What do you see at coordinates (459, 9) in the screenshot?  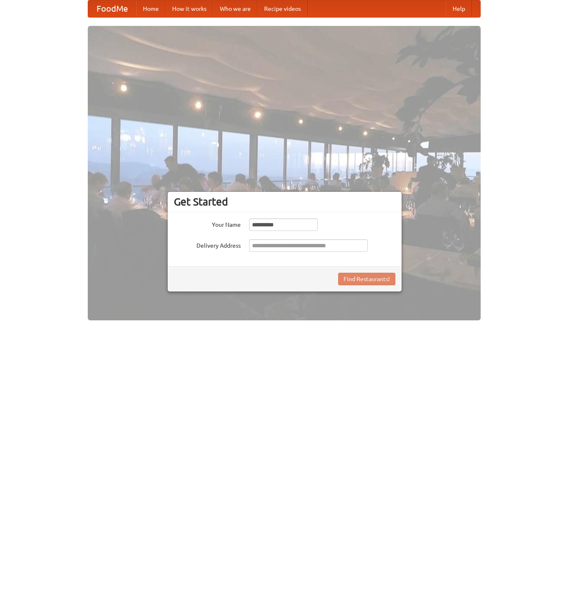 I see `a: Help` at bounding box center [459, 9].